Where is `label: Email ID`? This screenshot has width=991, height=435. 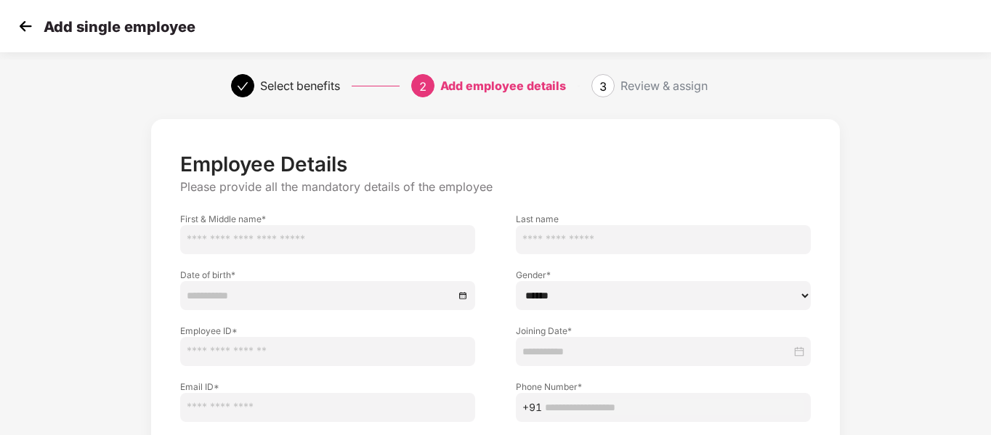
label: Email ID is located at coordinates (328, 387).